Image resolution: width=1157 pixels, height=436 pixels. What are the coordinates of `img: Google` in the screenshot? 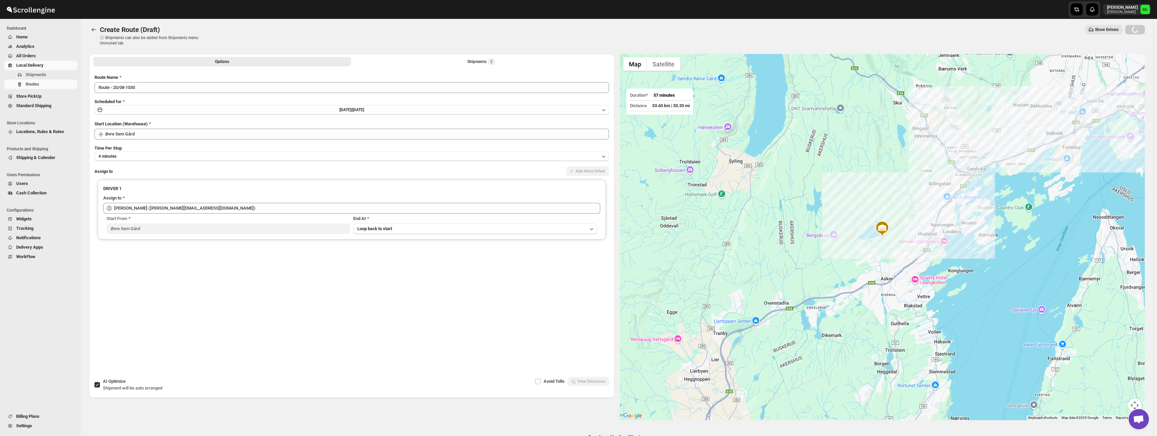 It's located at (632, 416).